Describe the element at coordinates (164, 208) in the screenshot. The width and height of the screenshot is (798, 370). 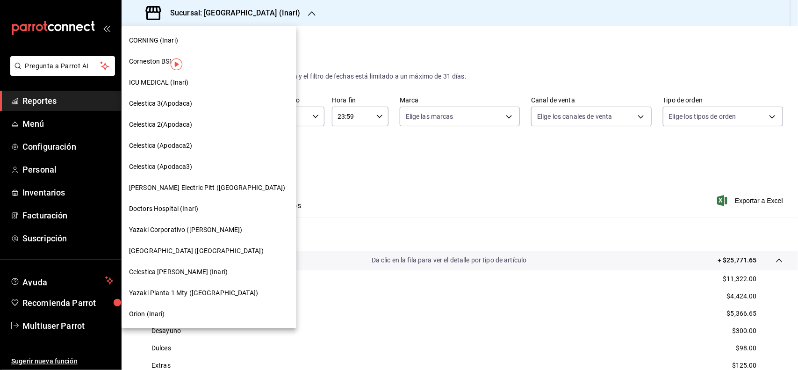
I see `span: Doctors Hospital (Inari)` at that location.